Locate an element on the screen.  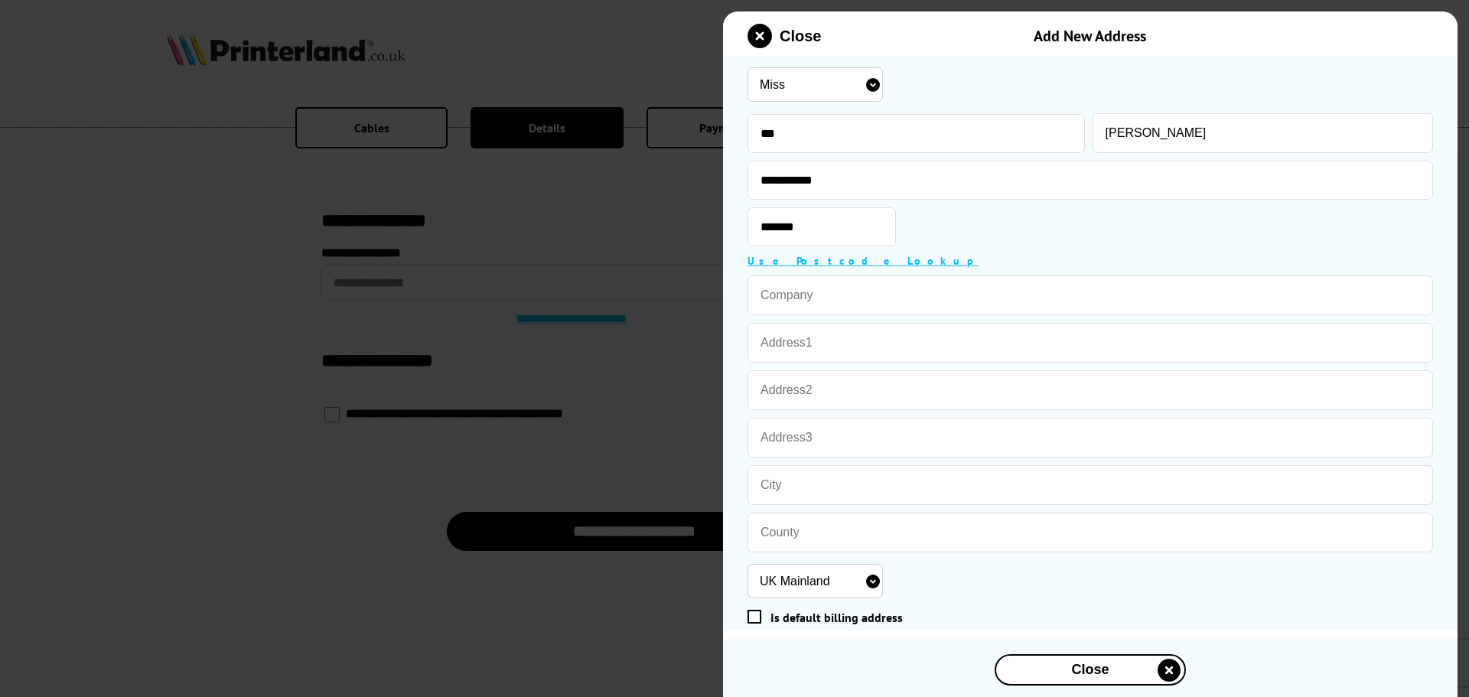
input: Company is located at coordinates (1090, 295).